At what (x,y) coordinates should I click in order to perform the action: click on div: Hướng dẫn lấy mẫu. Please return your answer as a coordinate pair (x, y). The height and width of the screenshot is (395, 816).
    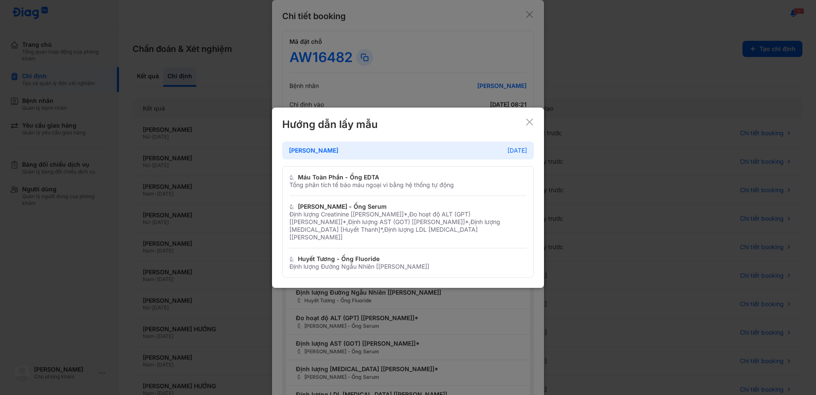
    Looking at the image, I should click on (330, 125).